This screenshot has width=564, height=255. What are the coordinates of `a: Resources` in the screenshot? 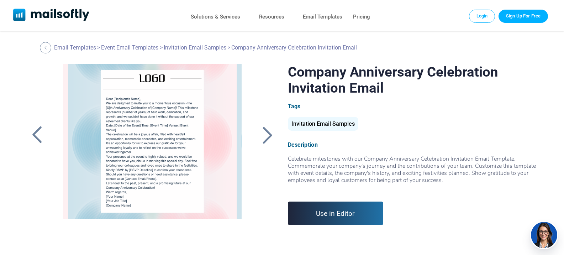 It's located at (271, 17).